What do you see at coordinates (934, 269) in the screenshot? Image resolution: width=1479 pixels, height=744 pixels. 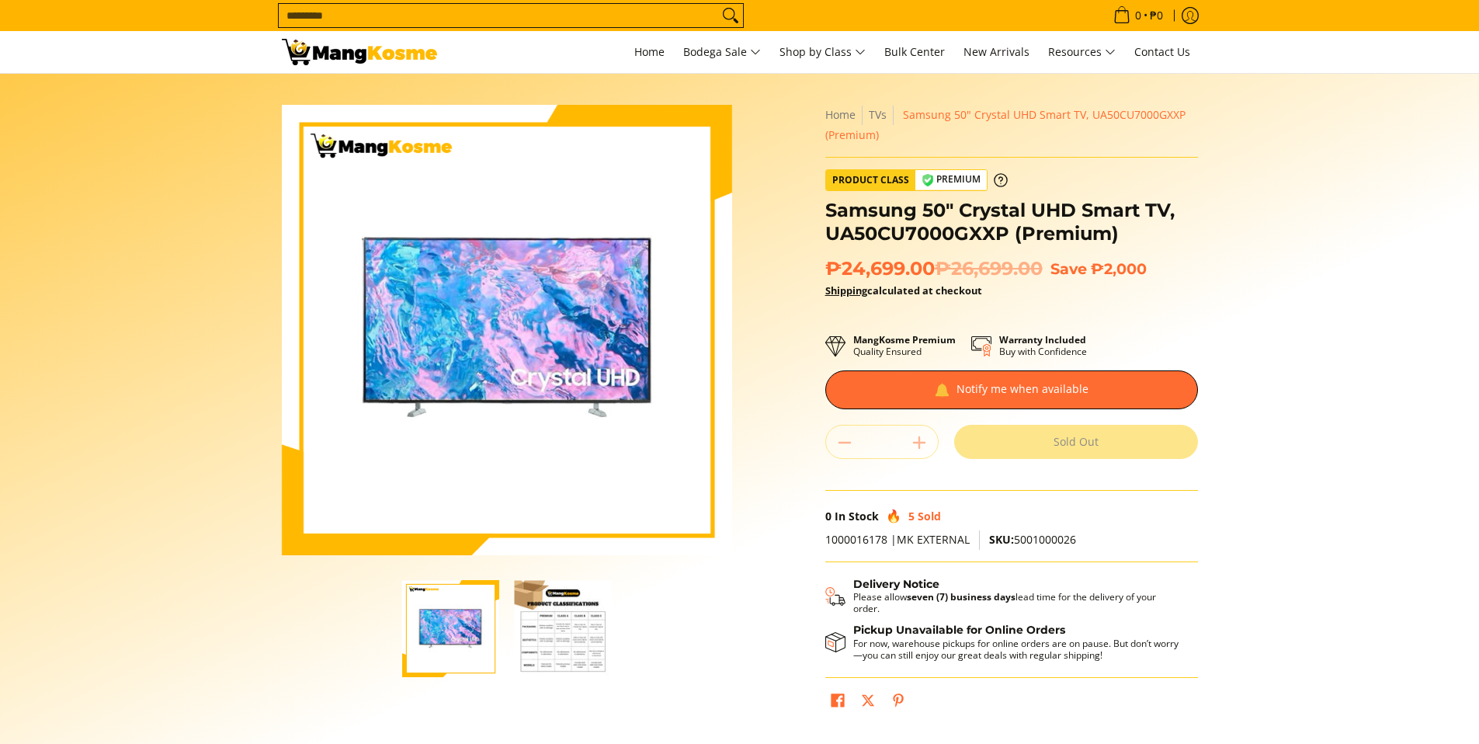 I see `span: ₱24,699.00` at bounding box center [934, 269].